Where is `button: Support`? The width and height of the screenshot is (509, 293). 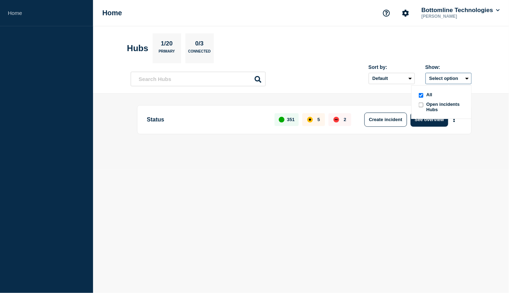 button: Support is located at coordinates (387, 13).